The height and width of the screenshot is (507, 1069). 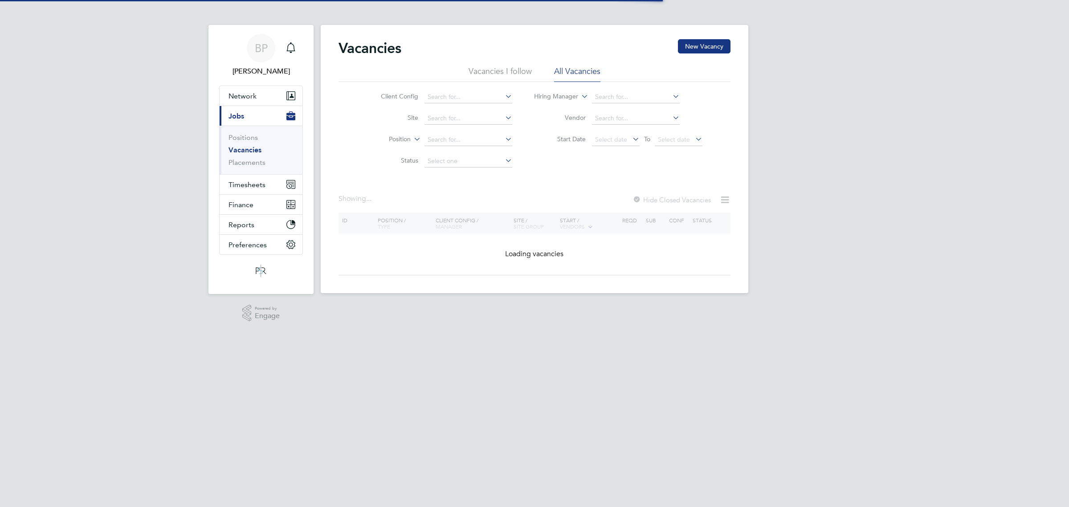 I want to click on button: Timesheets, so click(x=261, y=184).